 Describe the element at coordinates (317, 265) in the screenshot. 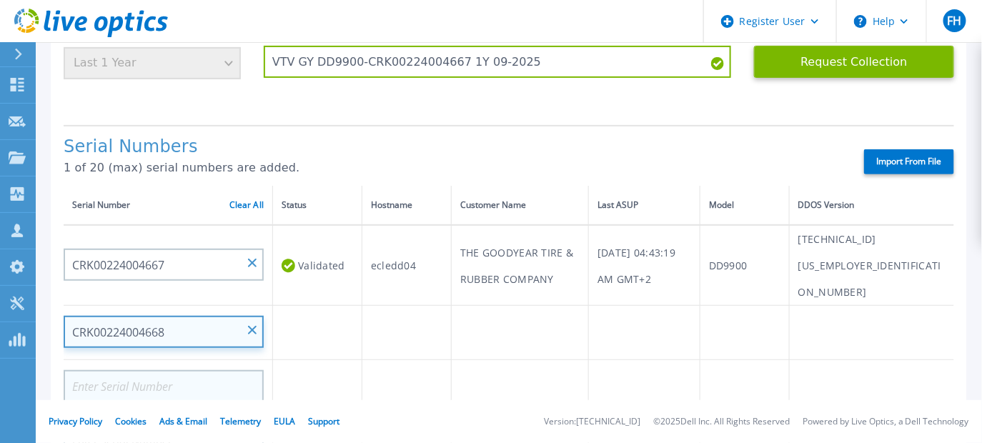

I see `div: Validated` at that location.